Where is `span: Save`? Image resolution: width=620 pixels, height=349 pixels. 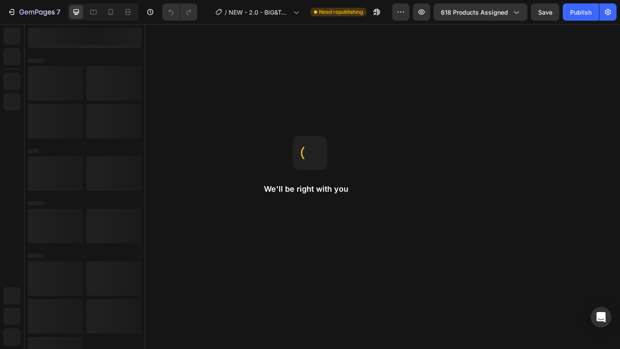
span: Save is located at coordinates (545, 12).